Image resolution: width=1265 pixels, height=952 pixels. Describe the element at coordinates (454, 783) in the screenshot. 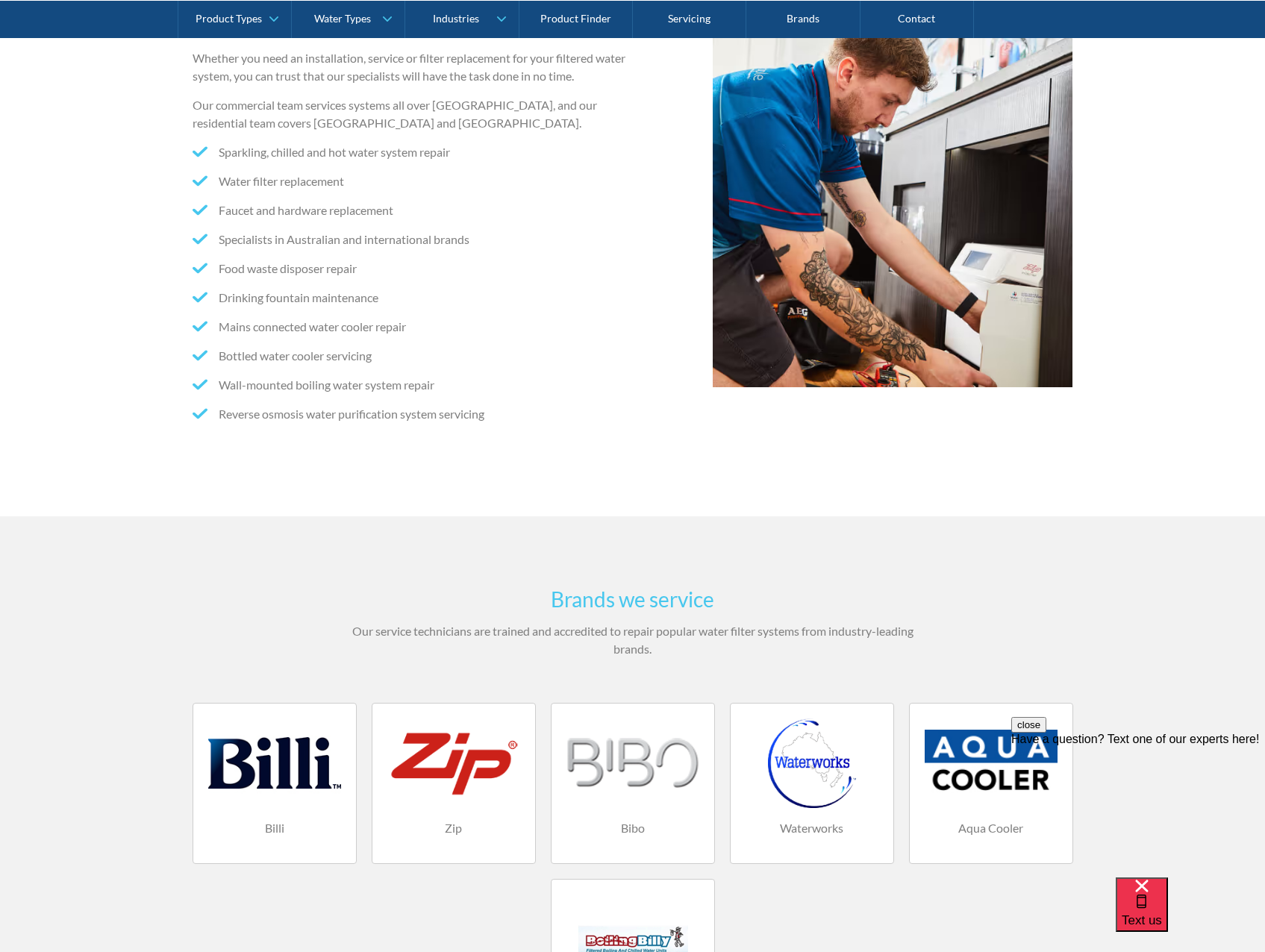

I see `a: Zip` at that location.